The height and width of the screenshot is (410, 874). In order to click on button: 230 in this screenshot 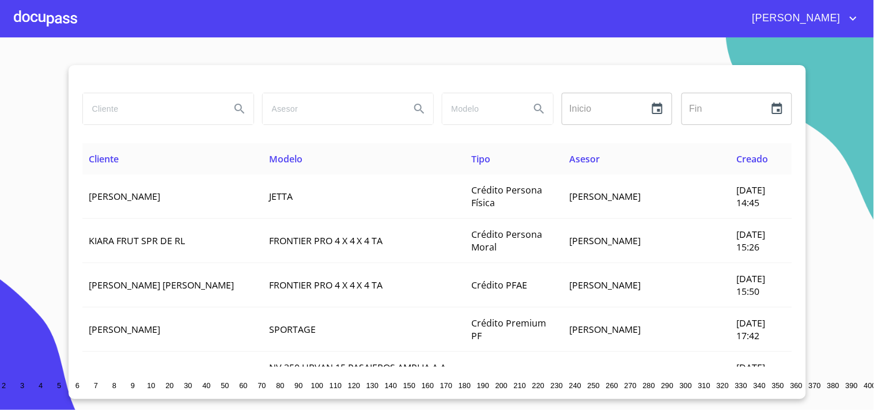, I will do `click(557, 385)`.